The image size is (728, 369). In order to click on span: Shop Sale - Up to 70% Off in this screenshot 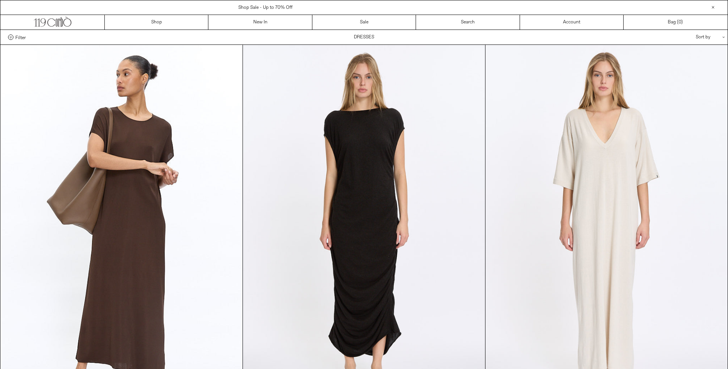, I will do `click(265, 8)`.